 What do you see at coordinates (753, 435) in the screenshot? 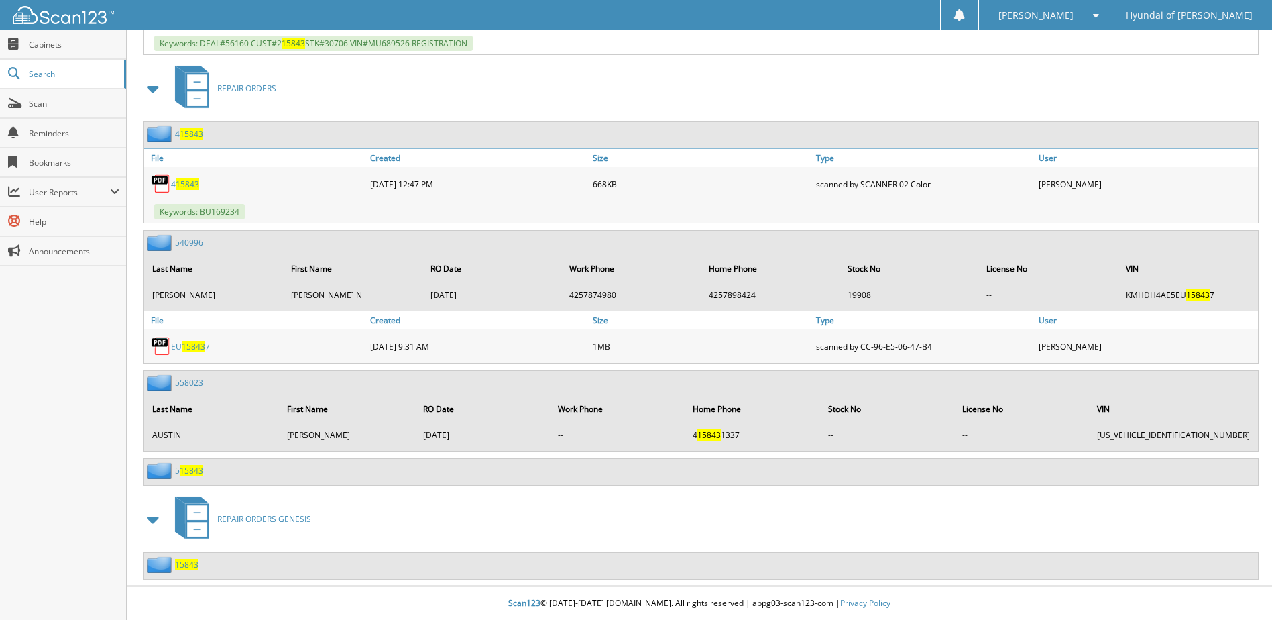
I see `td: 4 1337` at bounding box center [753, 435].